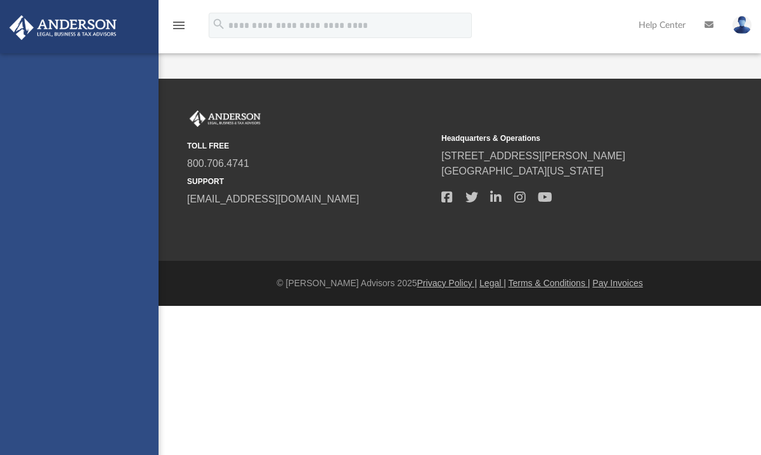  Describe the element at coordinates (219, 24) in the screenshot. I see `i: search` at that location.